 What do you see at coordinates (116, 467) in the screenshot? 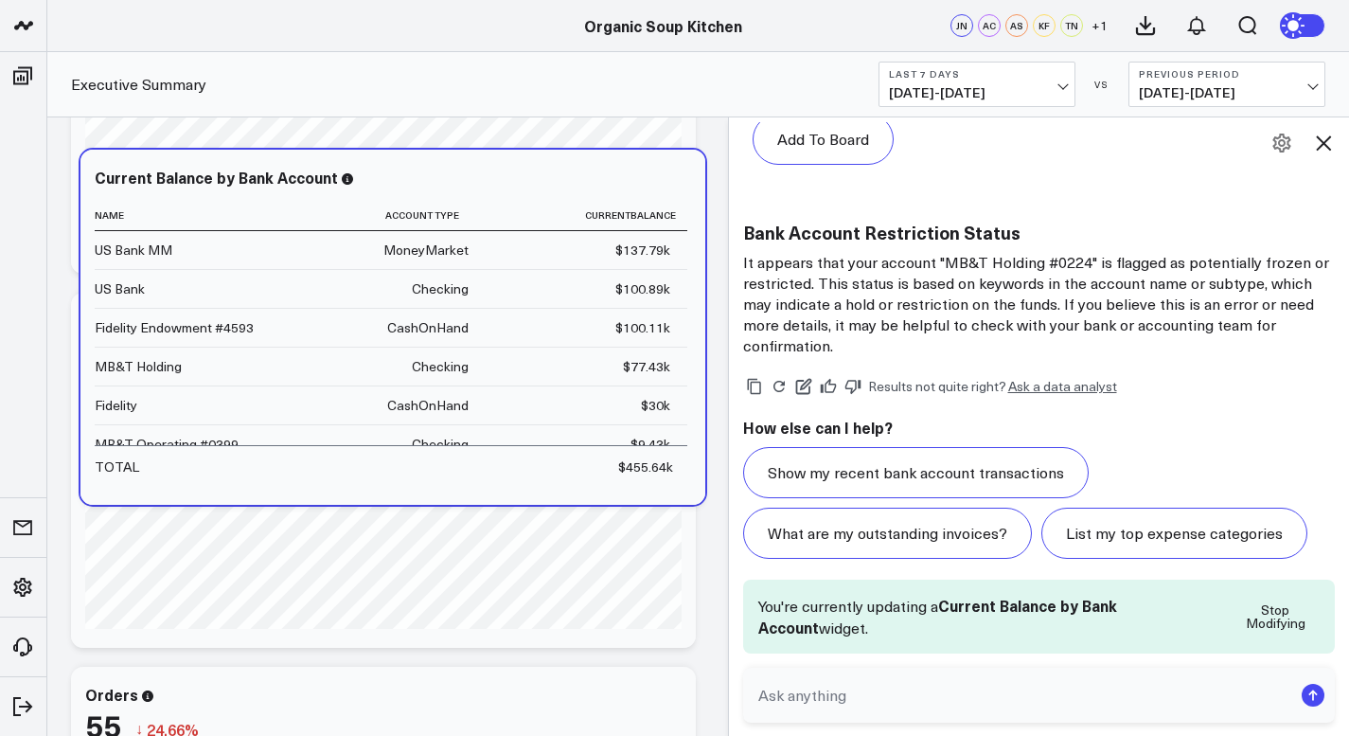
I see `div: TOTAL` at bounding box center [116, 467].